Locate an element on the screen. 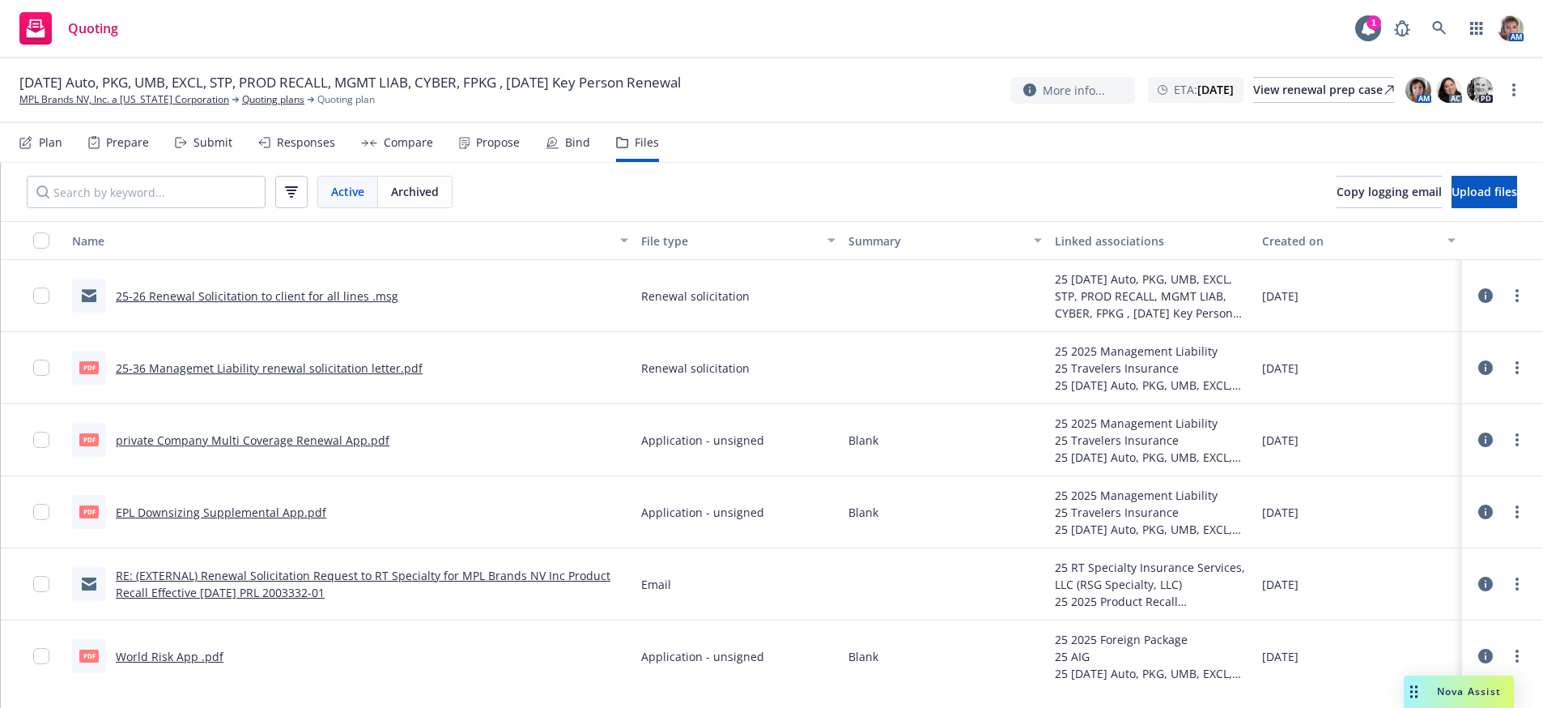  div: Drag to move is located at coordinates (1414, 692).